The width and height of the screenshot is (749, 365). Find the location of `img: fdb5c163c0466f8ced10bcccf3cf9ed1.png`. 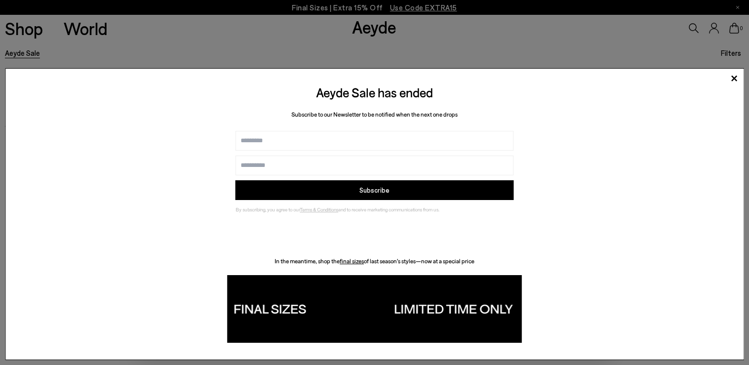

img: fdb5c163c0466f8ced10bcccf3cf9ed1.png is located at coordinates (374, 308).